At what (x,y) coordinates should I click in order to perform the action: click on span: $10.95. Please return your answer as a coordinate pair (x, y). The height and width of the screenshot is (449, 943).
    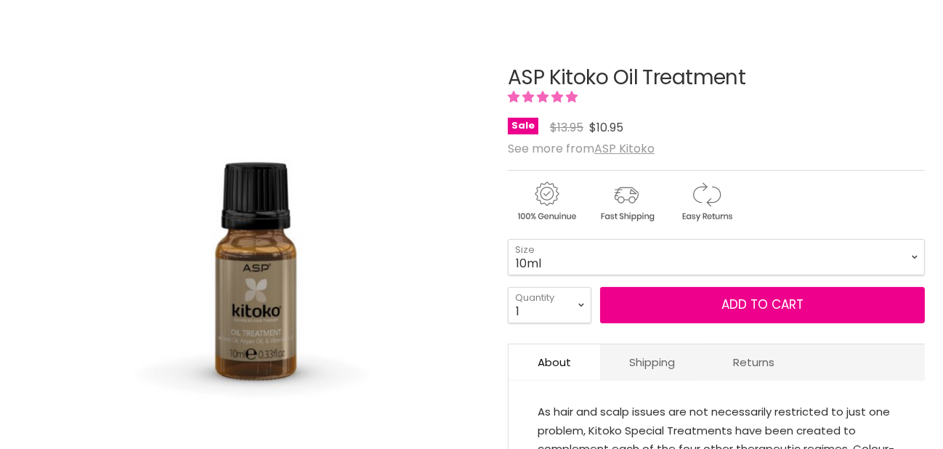
    Looking at the image, I should click on (606, 127).